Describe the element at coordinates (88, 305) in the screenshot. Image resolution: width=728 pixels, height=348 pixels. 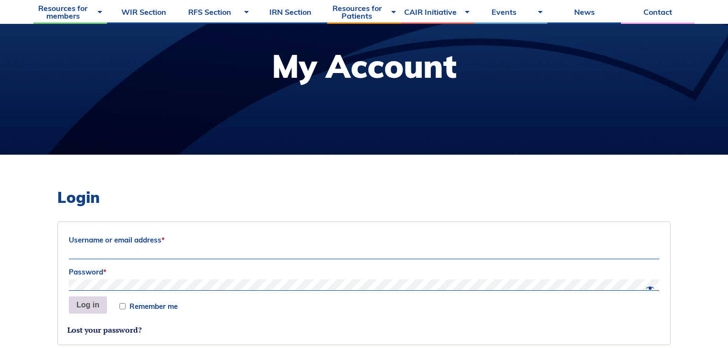
I see `button: Log in` at that location.